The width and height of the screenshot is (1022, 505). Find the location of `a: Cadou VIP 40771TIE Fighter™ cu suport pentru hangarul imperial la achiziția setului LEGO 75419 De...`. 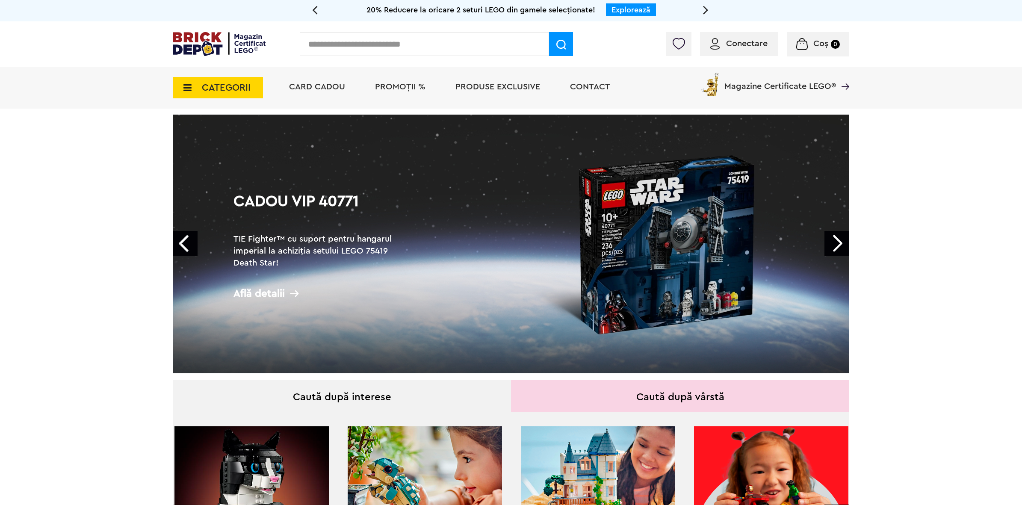

a: Cadou VIP 40771TIE Fighter™ cu suport pentru hangarul imperial la achiziția setului LEGO 75419 De... is located at coordinates (511, 244).